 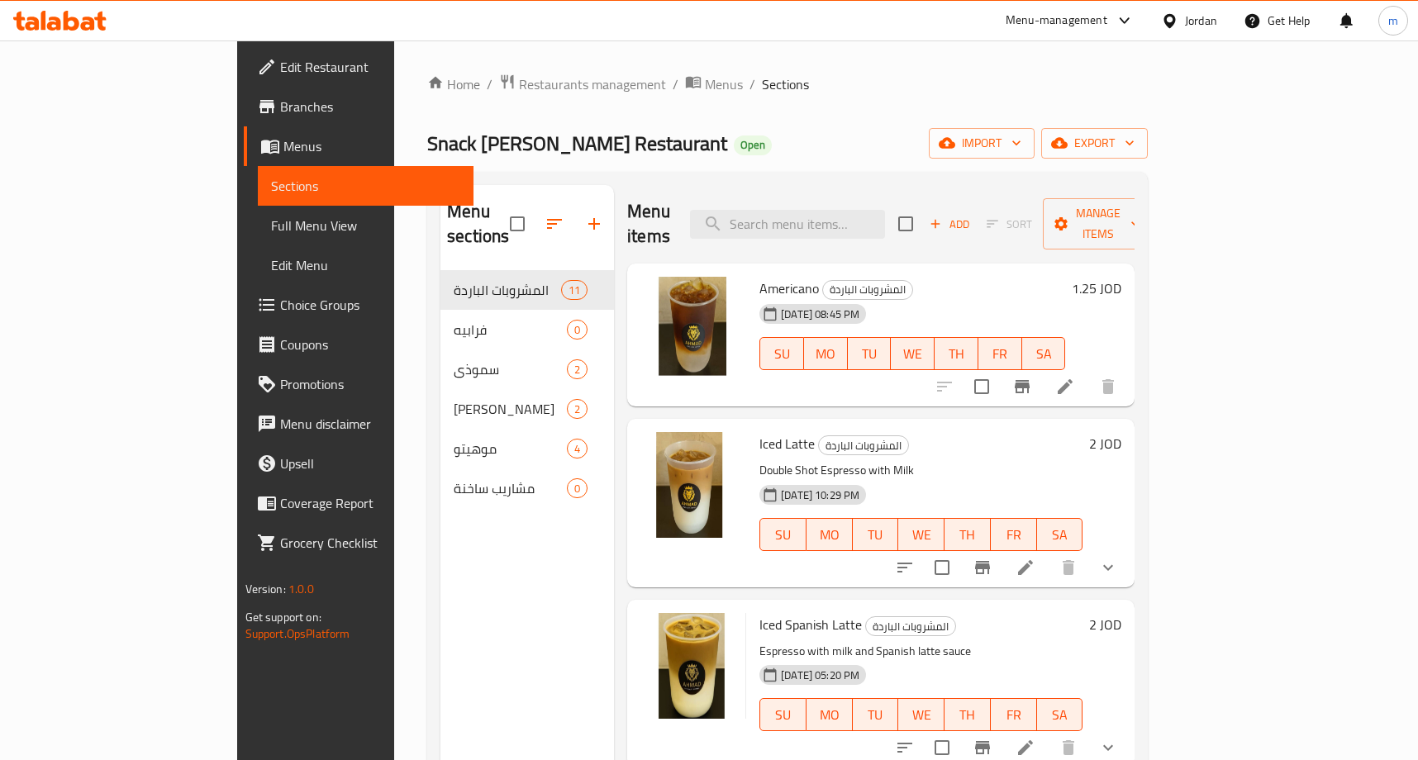 What do you see at coordinates (370, 543) in the screenshot?
I see `span: Grocery Checklist` at bounding box center [370, 543].